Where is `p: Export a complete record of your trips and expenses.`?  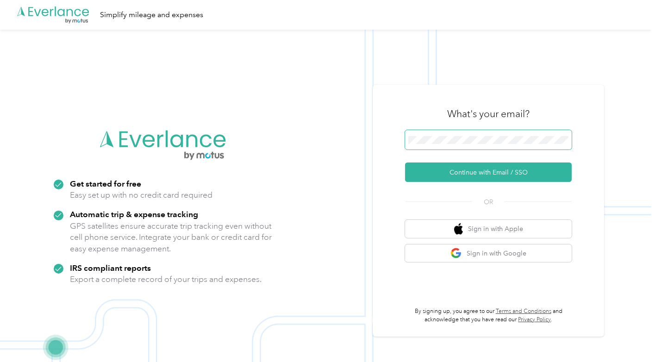
p: Export a complete record of your trips and expenses. is located at coordinates (166, 279).